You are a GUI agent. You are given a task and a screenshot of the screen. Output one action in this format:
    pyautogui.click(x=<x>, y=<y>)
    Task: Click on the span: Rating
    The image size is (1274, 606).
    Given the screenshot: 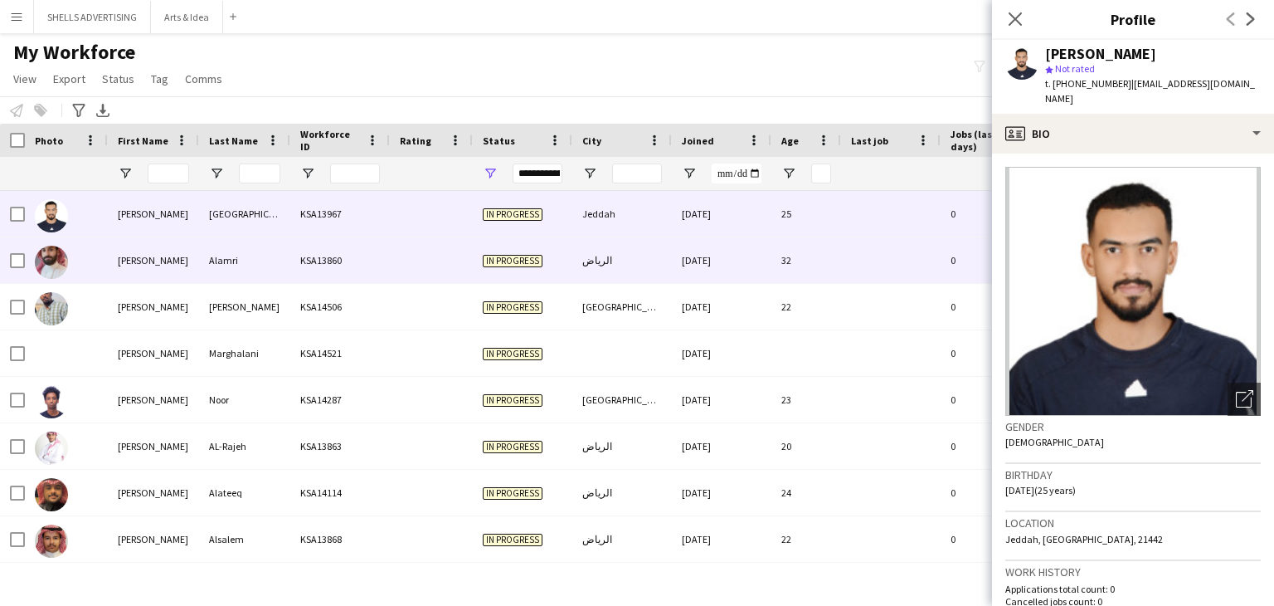 What is the action you would take?
    pyautogui.click(x=416, y=140)
    